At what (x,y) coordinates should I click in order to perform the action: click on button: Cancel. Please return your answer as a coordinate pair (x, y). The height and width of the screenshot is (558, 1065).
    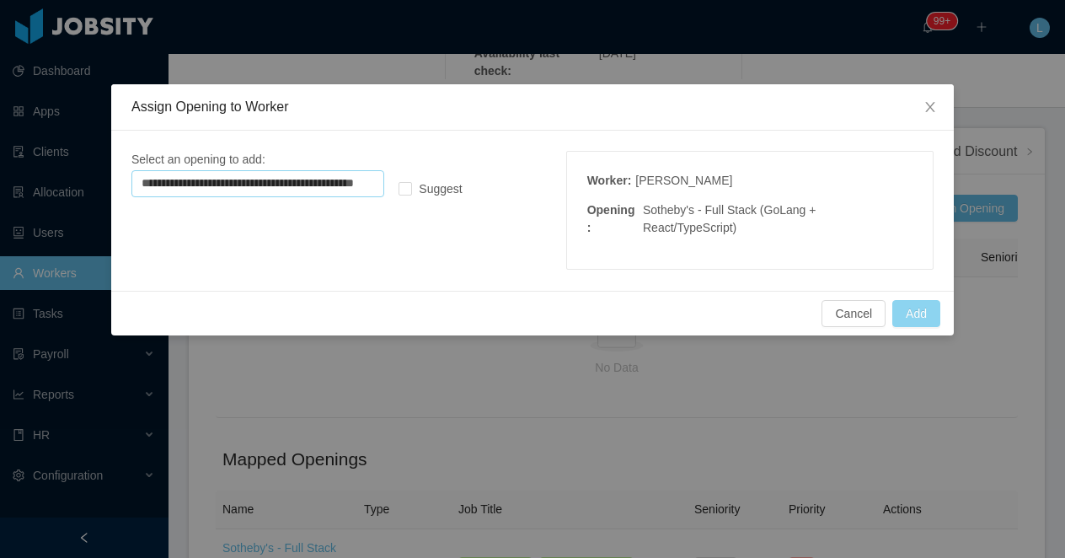
    Looking at the image, I should click on (854, 314).